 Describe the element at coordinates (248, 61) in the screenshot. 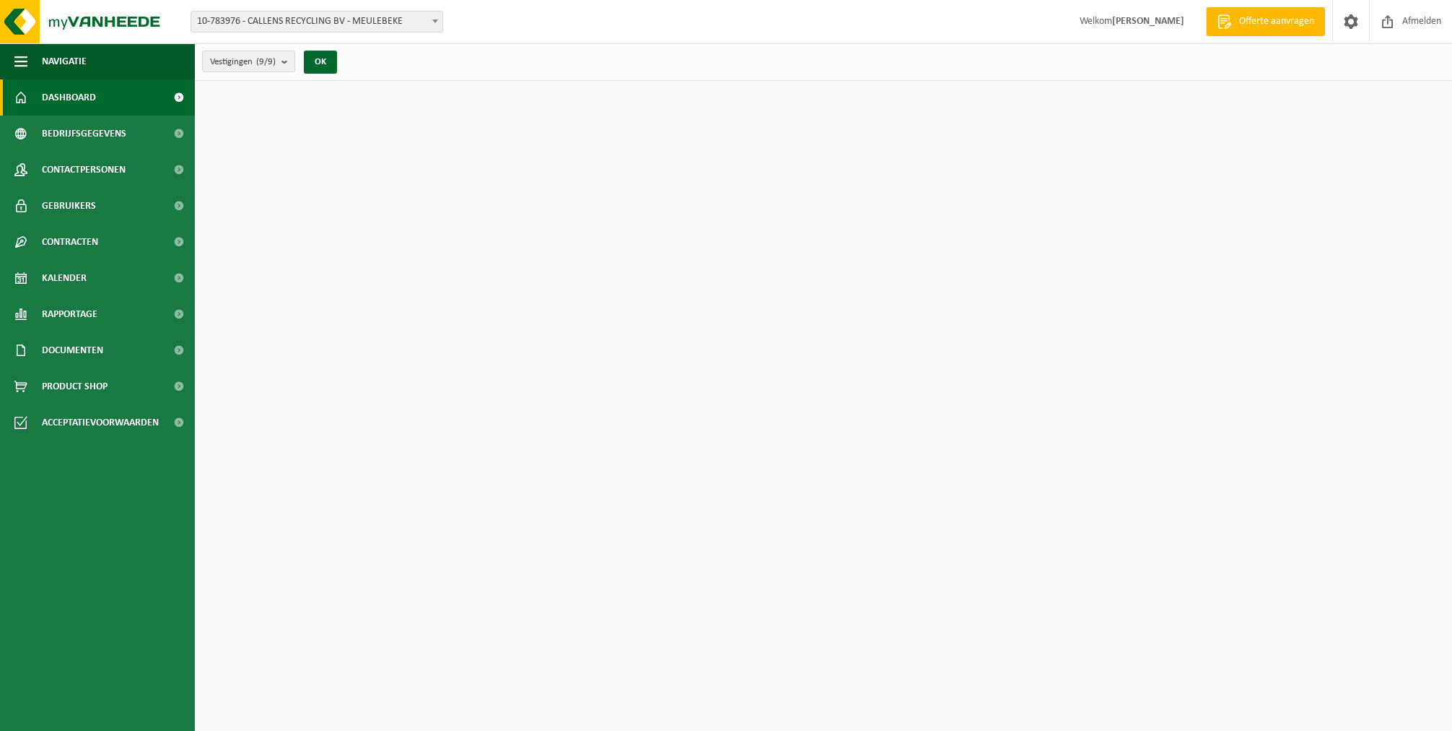

I see `button: Vestigingen(9/9)` at that location.